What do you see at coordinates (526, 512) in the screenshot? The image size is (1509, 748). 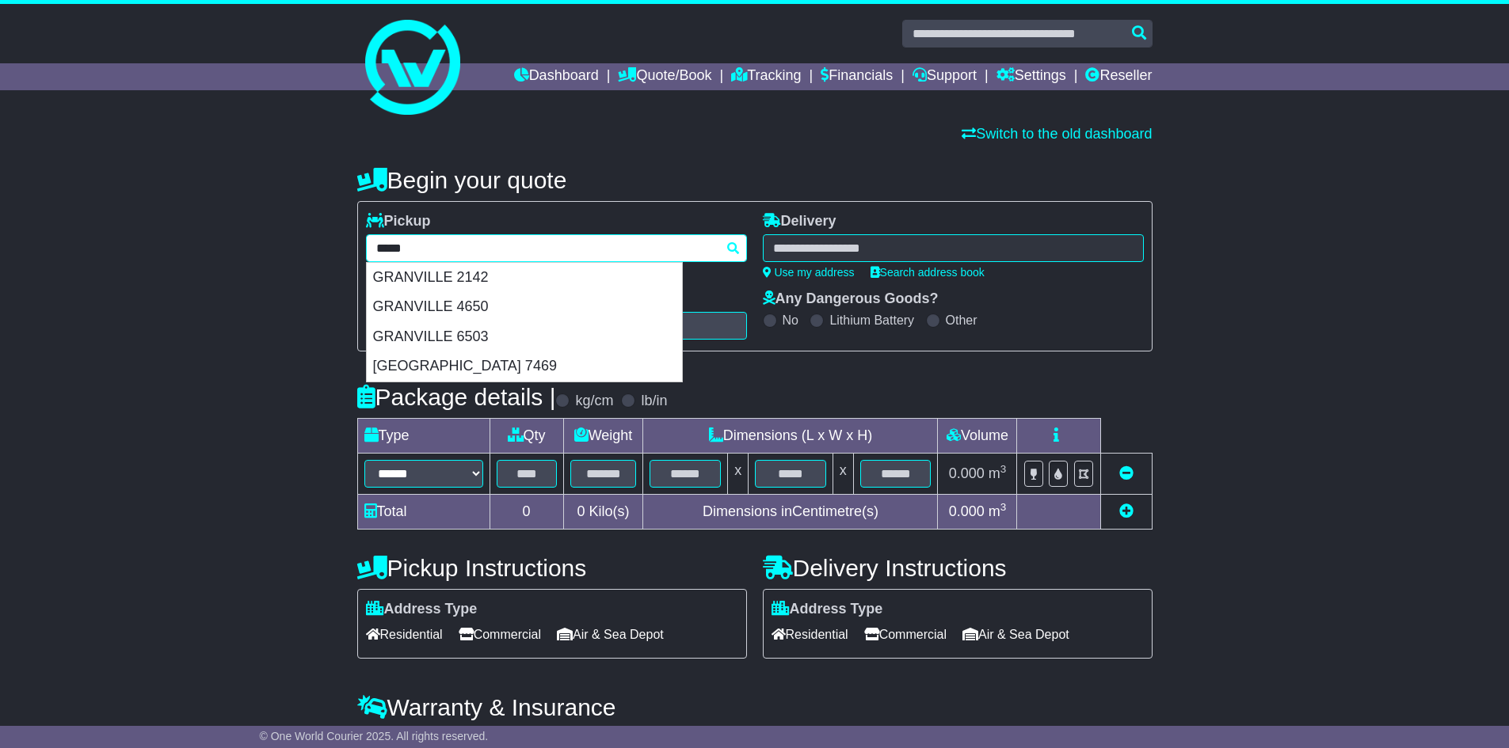 I see `td: 0` at bounding box center [526, 512].